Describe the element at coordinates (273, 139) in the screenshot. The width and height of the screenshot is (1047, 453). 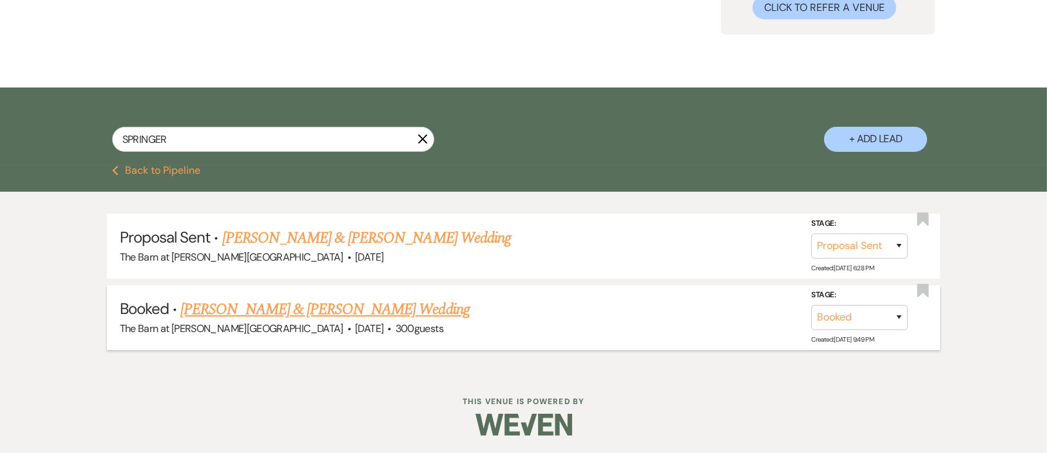
I see `input: Search by name, event date, email address or phone number` at that location.